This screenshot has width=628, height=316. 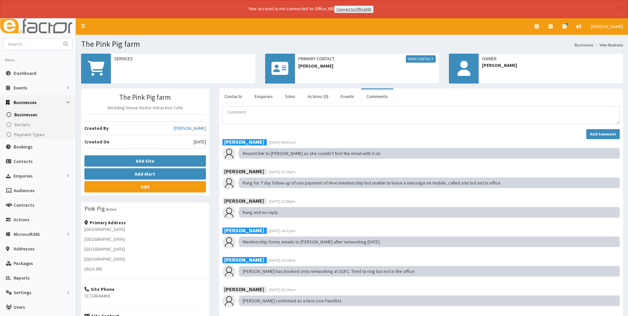 What do you see at coordinates (111, 209) in the screenshot?
I see `small: Active` at bounding box center [111, 209].